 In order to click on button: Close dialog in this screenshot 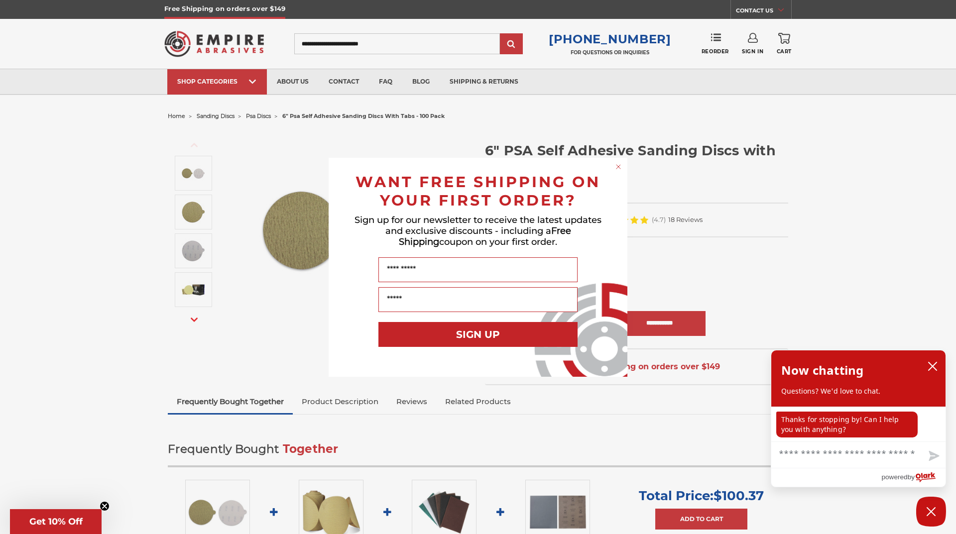, I will do `click(618, 167)`.